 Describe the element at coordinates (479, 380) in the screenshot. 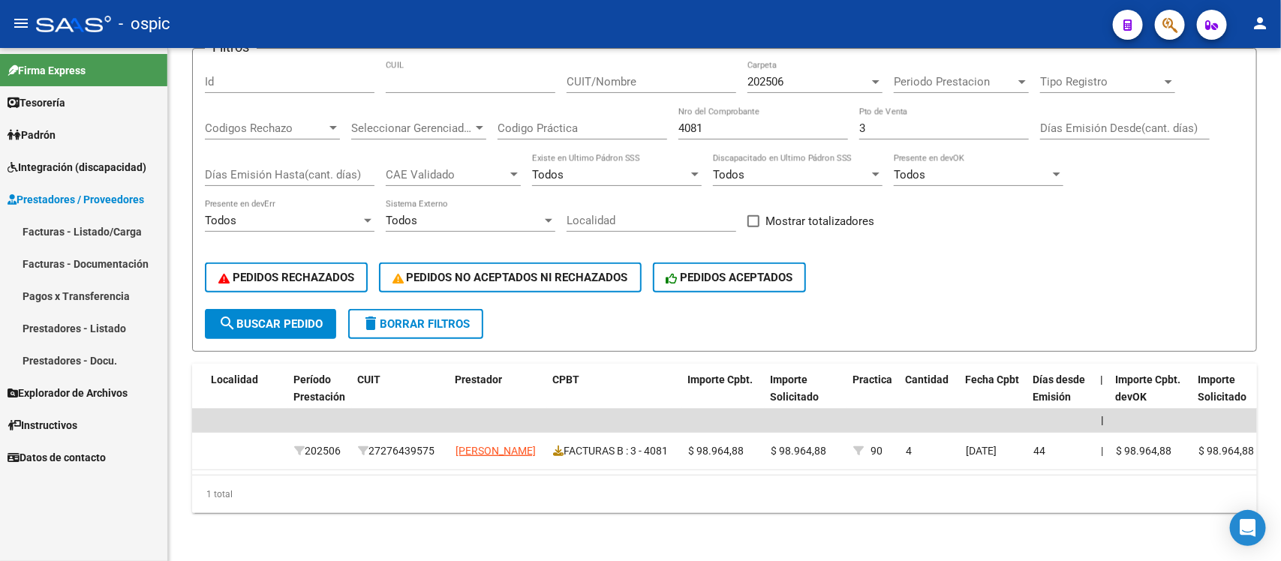

I see `span: Prestador` at that location.